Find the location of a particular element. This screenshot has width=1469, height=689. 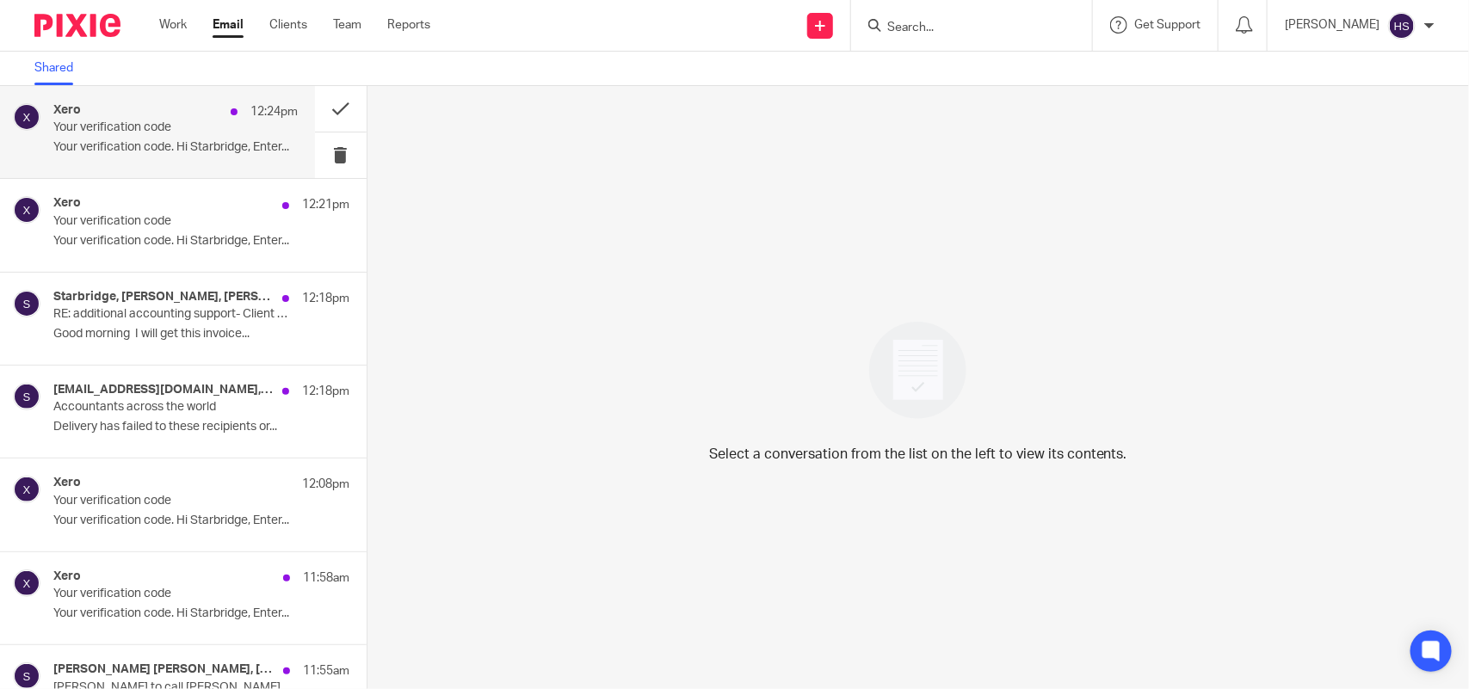

a: Email is located at coordinates (228, 25).